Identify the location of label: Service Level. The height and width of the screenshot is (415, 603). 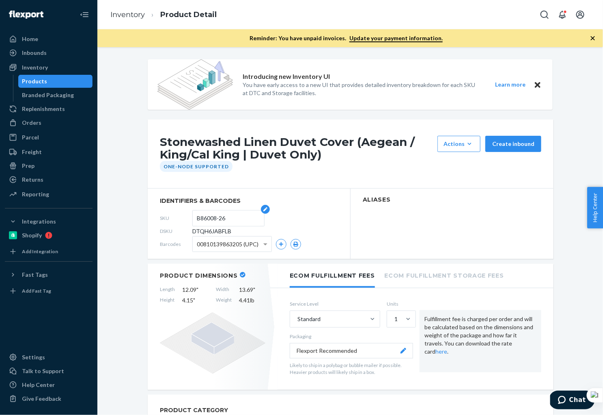
(335, 303).